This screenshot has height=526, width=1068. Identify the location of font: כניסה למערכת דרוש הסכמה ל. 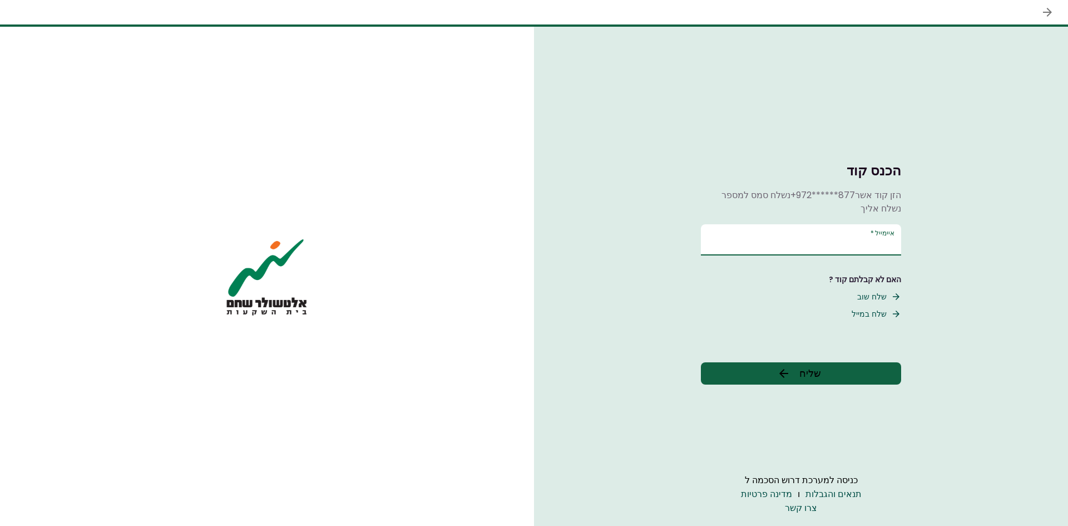
(801, 480).